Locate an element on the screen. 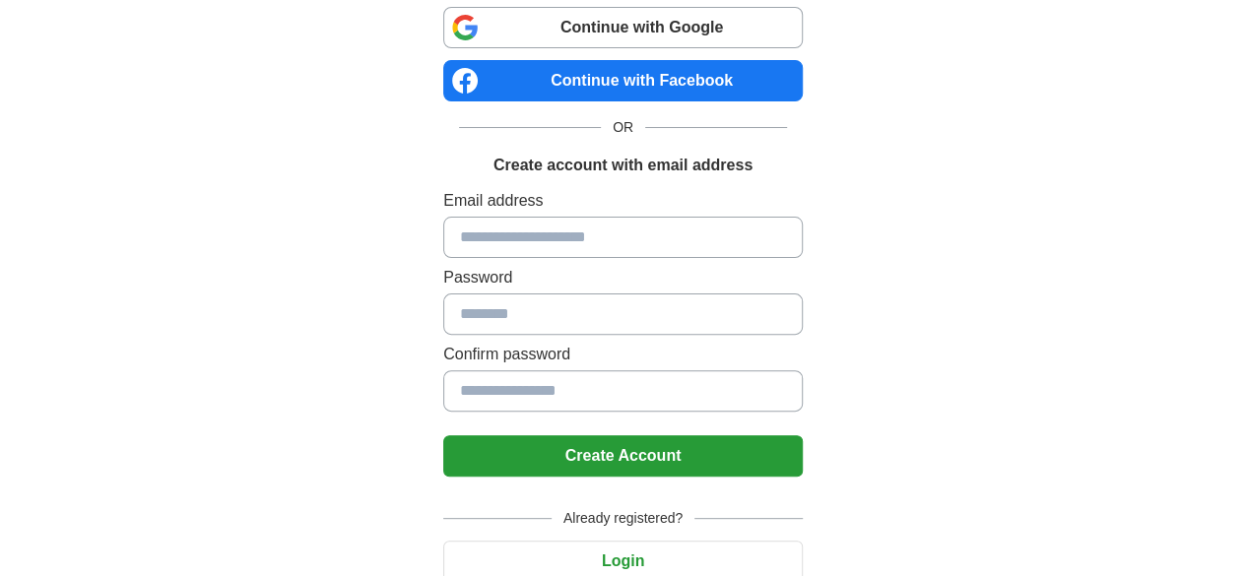 The width and height of the screenshot is (1246, 576). label: Password is located at coordinates (623, 278).